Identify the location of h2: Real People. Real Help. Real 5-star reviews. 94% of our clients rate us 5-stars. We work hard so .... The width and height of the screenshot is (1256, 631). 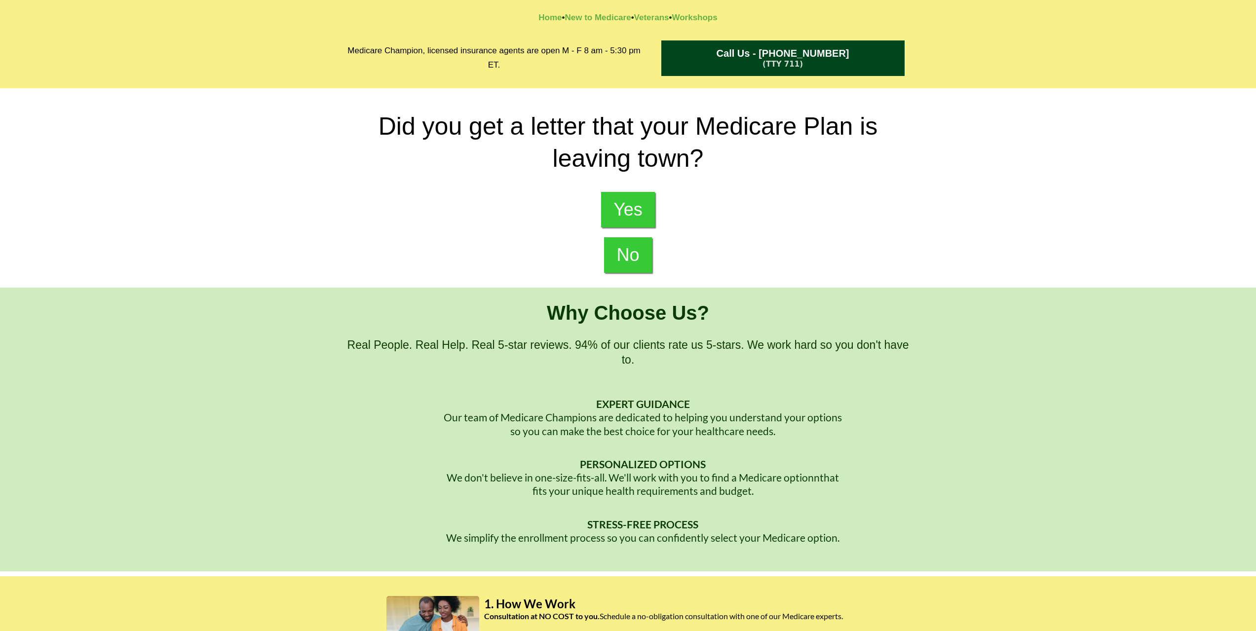
(628, 353).